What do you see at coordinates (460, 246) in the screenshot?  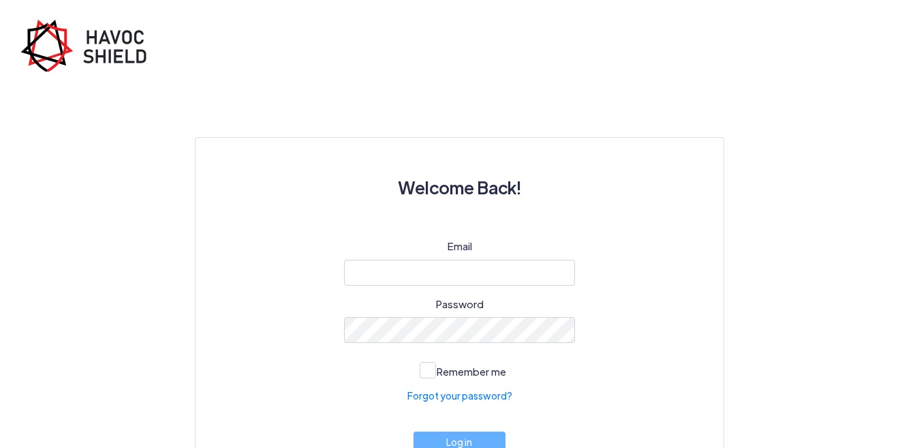 I see `label: Email` at bounding box center [460, 246].